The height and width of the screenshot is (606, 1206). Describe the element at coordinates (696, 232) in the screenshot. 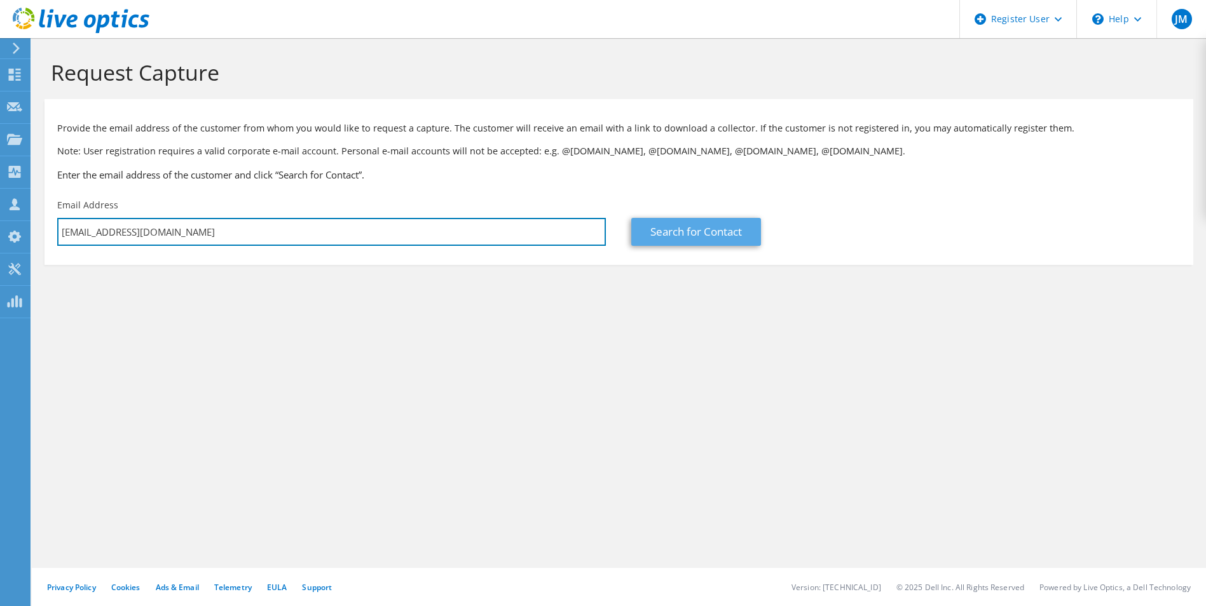

I see `a: Search for Contact` at that location.